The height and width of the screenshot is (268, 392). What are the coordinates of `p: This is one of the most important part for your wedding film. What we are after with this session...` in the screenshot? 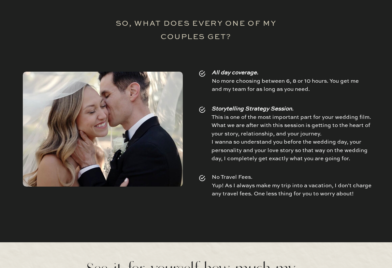 It's located at (293, 135).